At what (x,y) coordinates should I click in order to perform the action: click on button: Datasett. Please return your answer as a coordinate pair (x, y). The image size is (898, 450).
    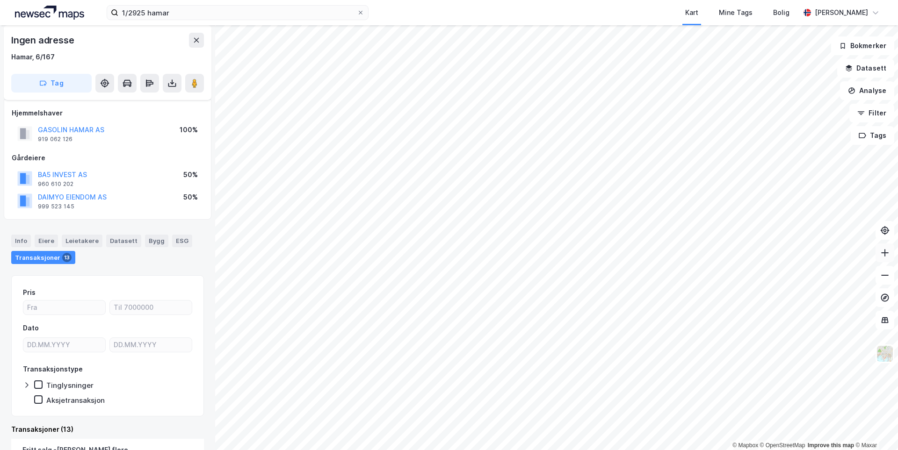
    Looking at the image, I should click on (865, 68).